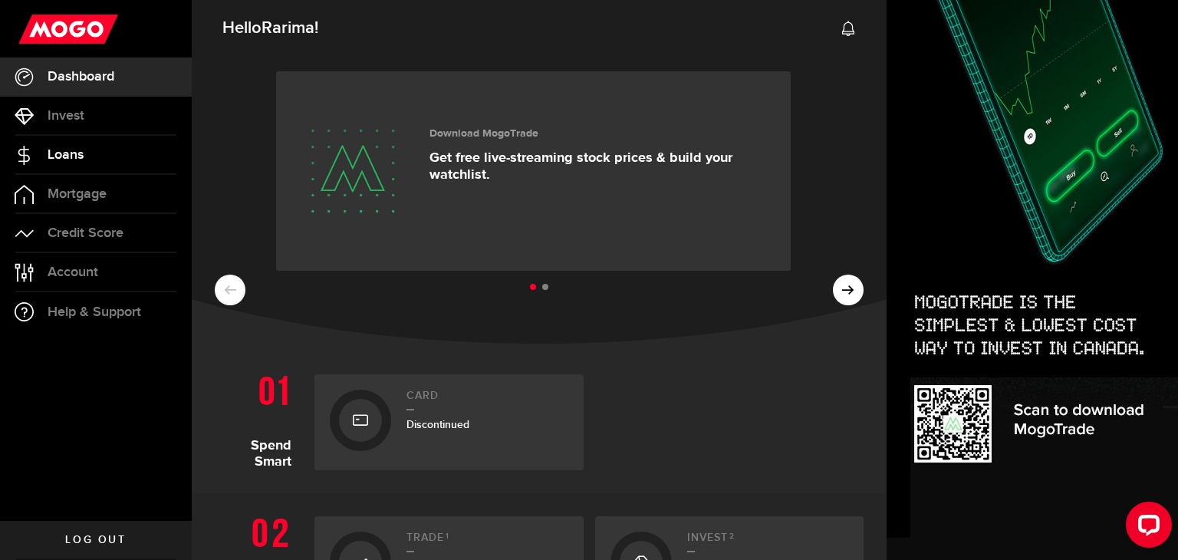 The height and width of the screenshot is (560, 1178). I want to click on span: Help & Support, so click(94, 312).